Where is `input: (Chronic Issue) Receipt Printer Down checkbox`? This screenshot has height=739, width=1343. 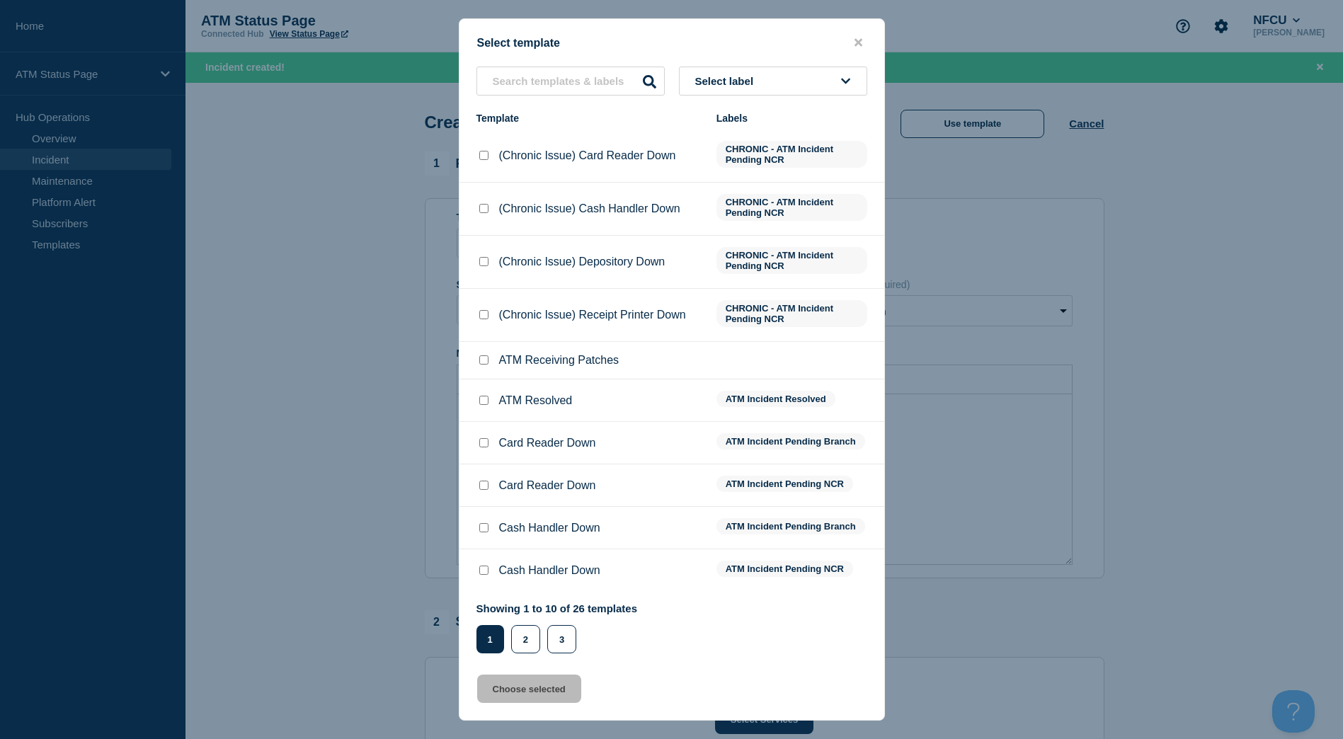 input: (Chronic Issue) Receipt Printer Down checkbox is located at coordinates (484, 314).